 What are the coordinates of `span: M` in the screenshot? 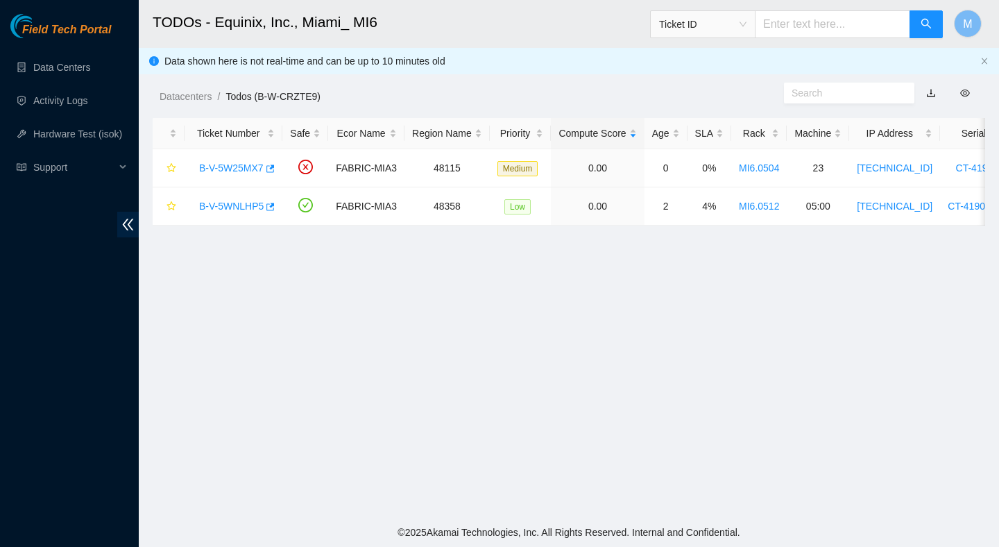 It's located at (967, 24).